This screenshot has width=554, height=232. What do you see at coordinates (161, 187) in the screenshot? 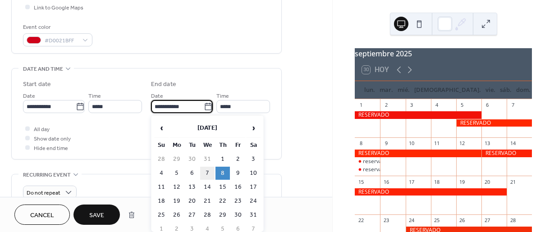
I see `td: 11` at bounding box center [161, 187].